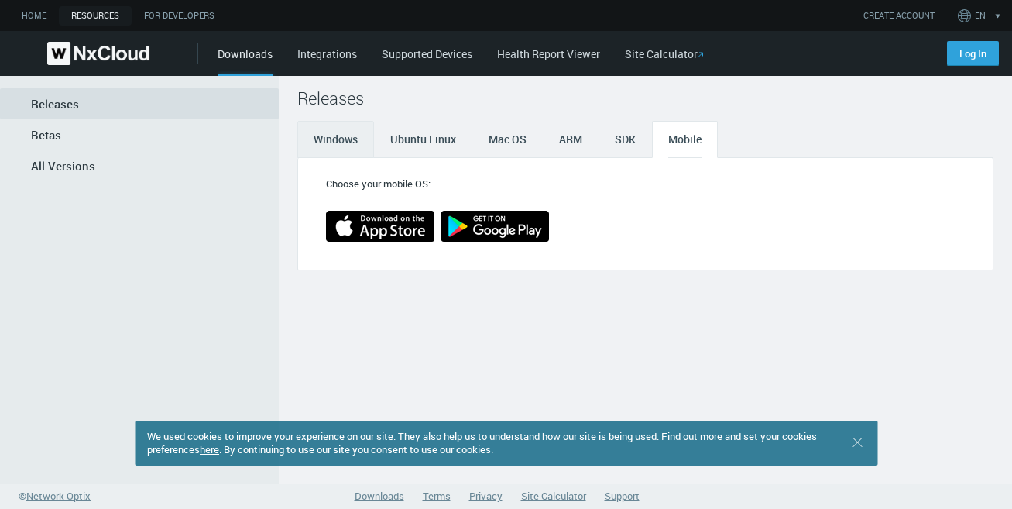 This screenshot has width=1012, height=509. I want to click on a: Integrations, so click(327, 53).